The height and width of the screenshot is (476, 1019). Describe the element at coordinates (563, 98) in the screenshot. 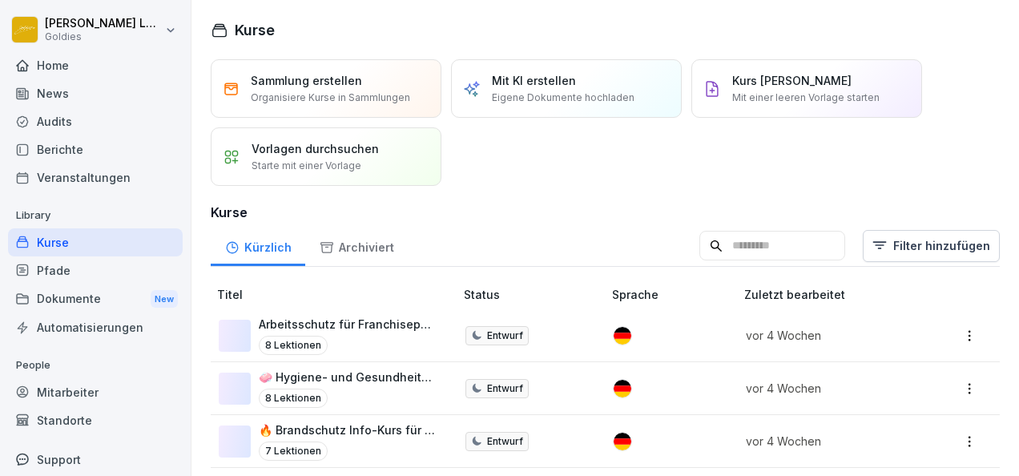

I see `p: Eigene Dokumente hochladen` at that location.